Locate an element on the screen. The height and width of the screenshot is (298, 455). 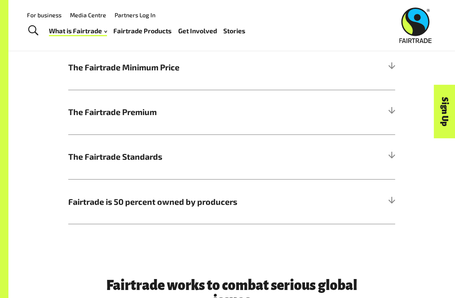
a: Fairtrade Products is located at coordinates (143, 31).